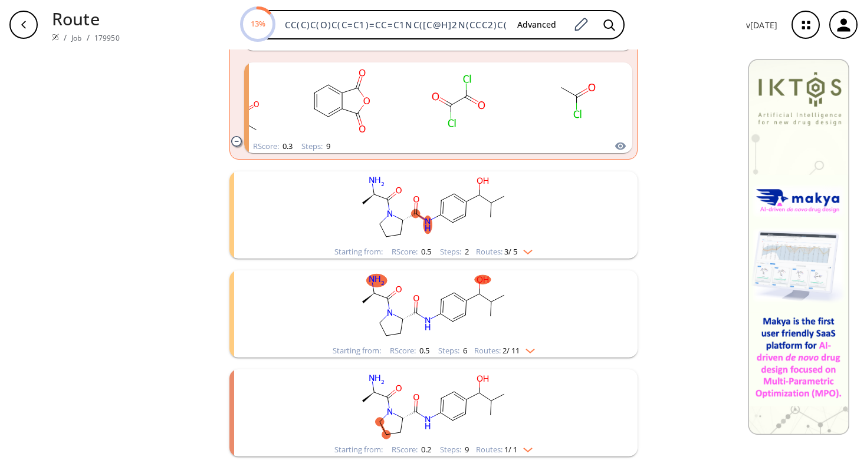  What do you see at coordinates (257, 24) in the screenshot?
I see `text: 13%` at bounding box center [257, 24].